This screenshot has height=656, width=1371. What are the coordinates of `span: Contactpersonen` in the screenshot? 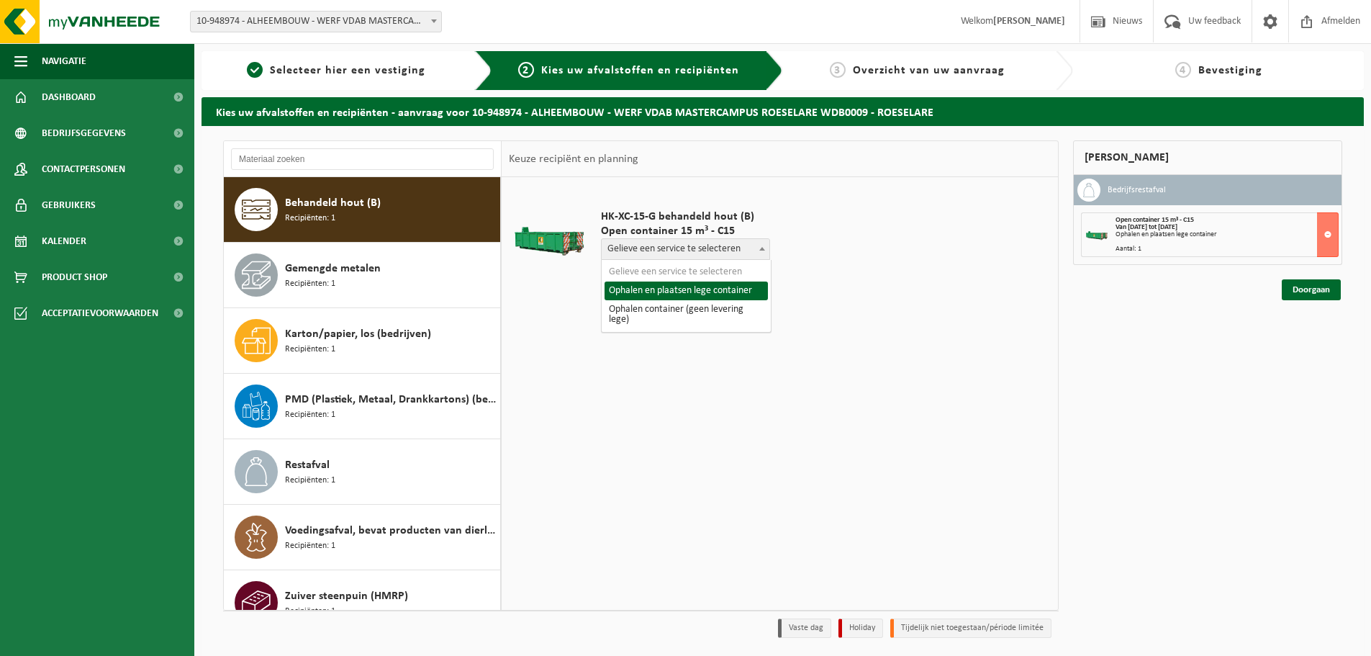 It's located at (83, 169).